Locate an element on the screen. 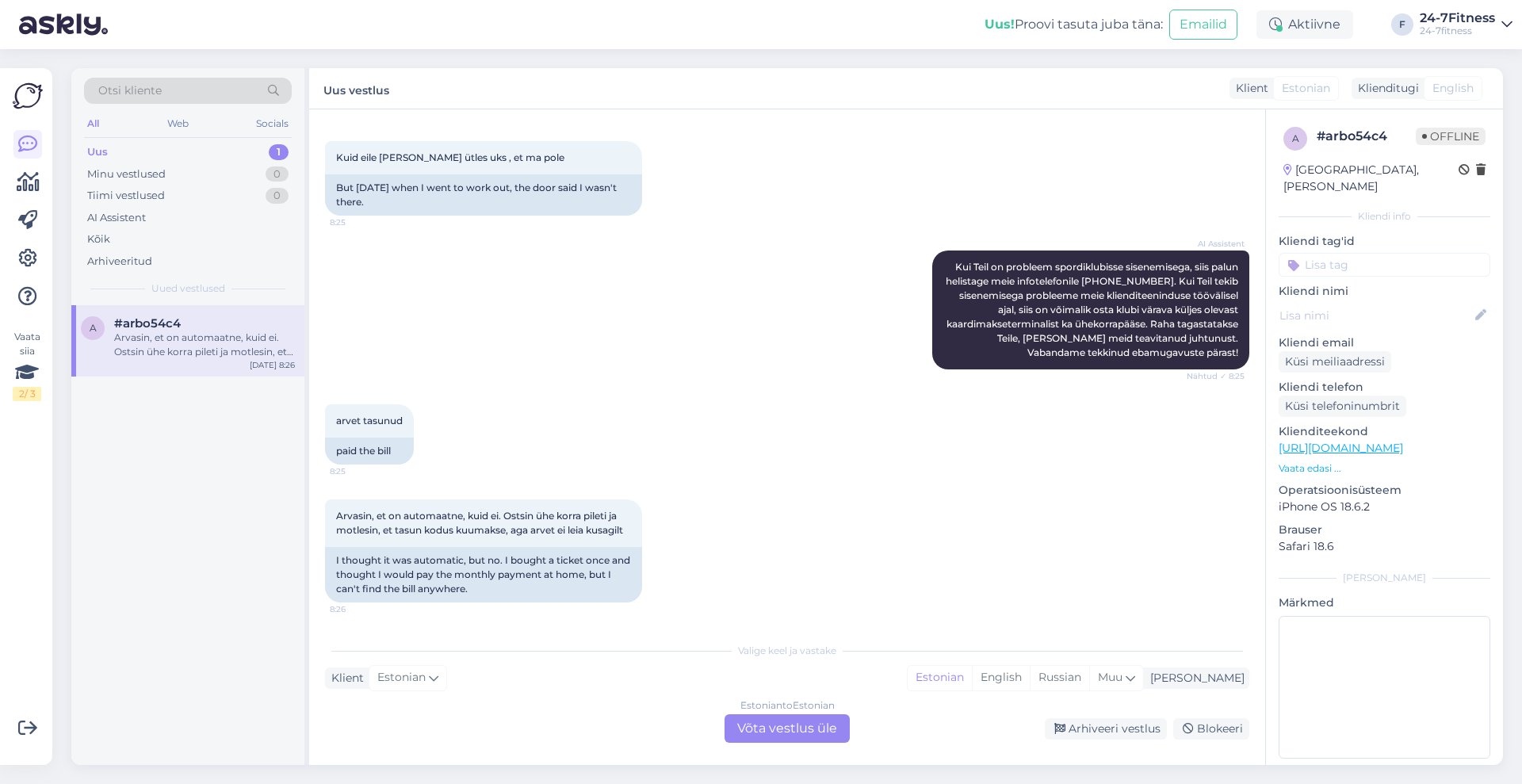  div: Võta vestlus üle is located at coordinates (787, 729).